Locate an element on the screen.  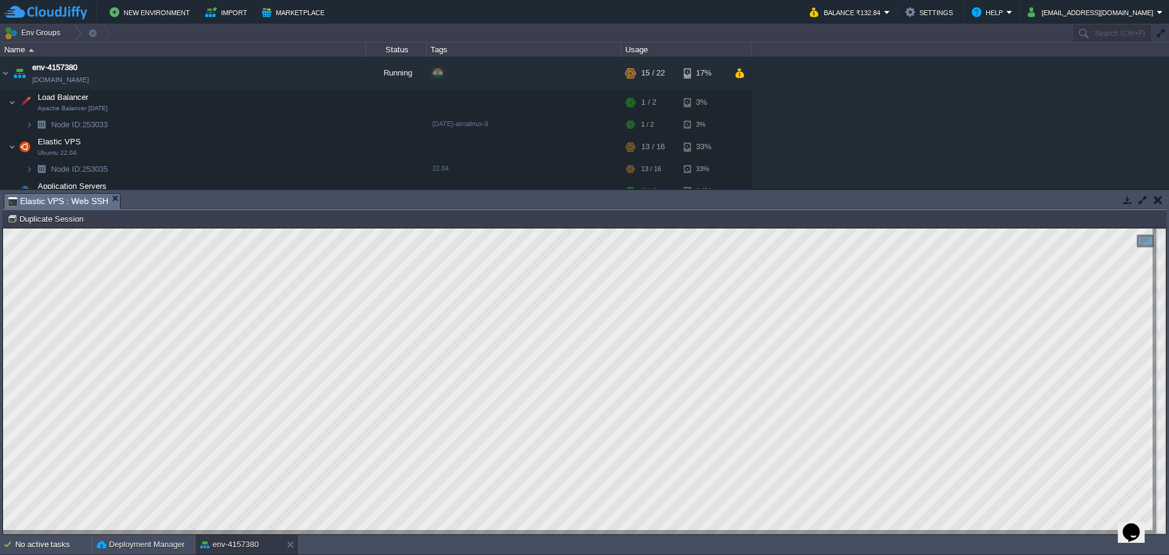
img: CloudJiffy is located at coordinates (46, 12).